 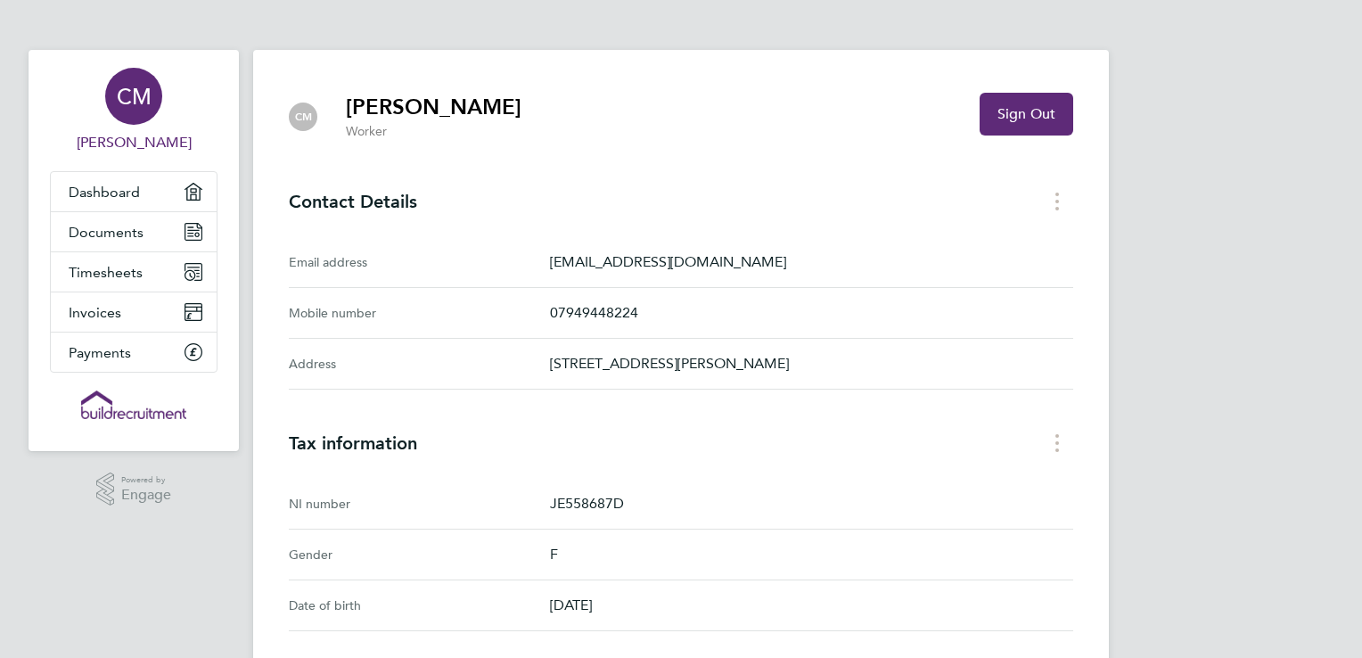 I want to click on a: Payments, so click(x=134, y=352).